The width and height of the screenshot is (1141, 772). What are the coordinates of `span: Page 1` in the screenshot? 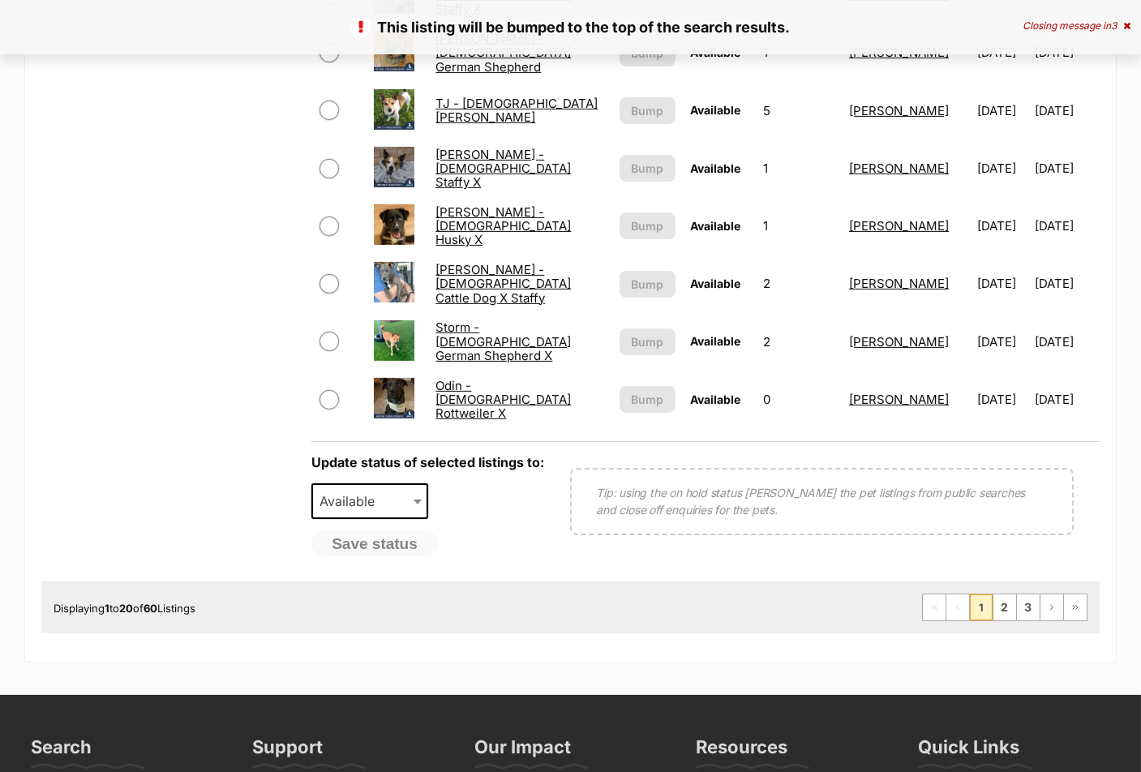 It's located at (981, 607).